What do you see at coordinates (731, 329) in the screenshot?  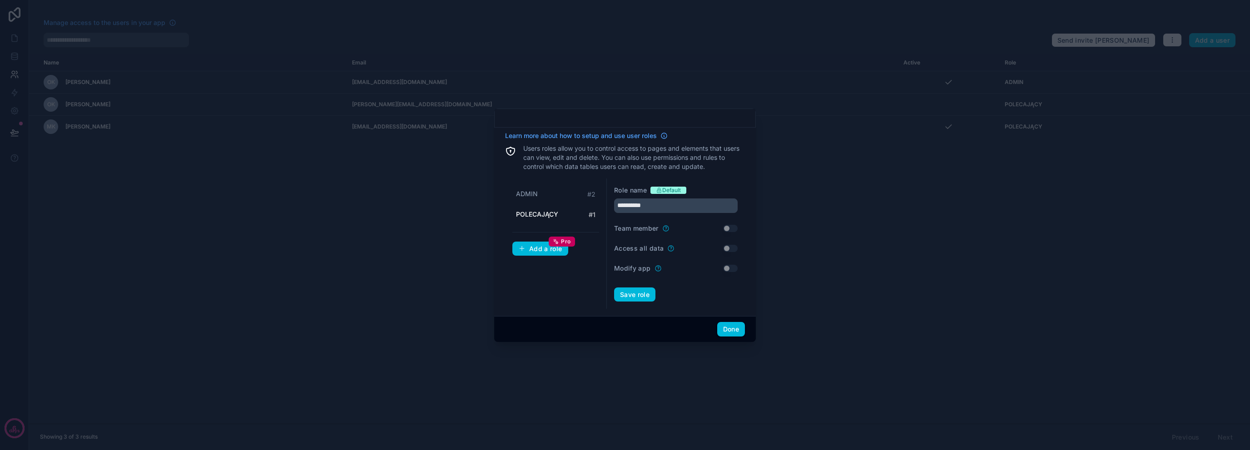 I see `button: Done` at bounding box center [731, 329].